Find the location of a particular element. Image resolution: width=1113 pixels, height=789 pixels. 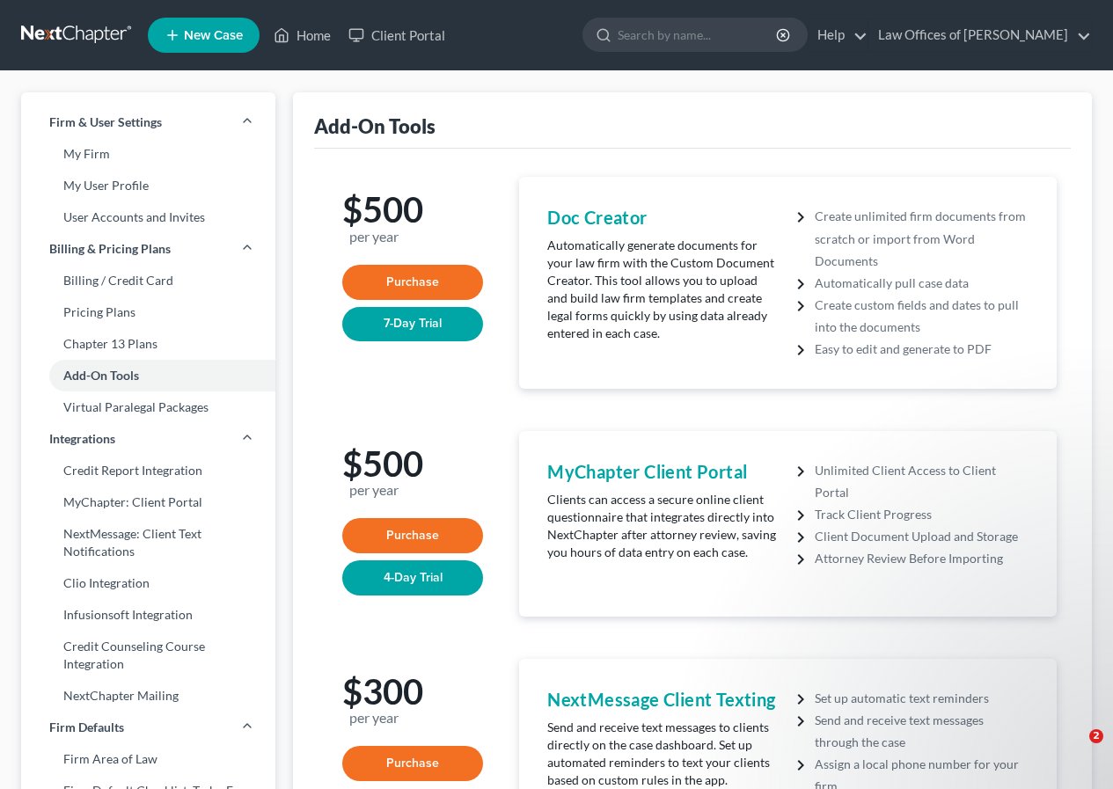

a: Credit Counseling Course Integration is located at coordinates (148, 655).